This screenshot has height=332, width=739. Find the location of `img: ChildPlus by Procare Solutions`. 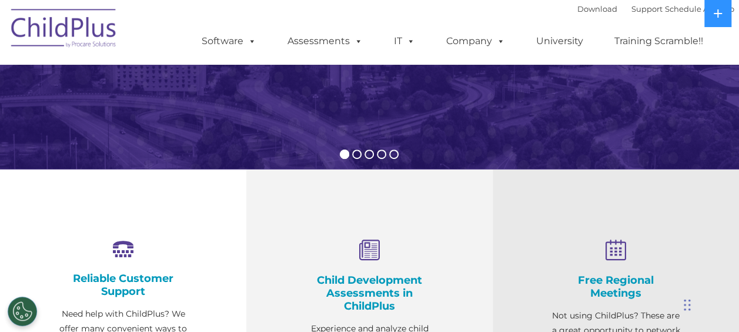

img: ChildPlus by Procare Solutions is located at coordinates (64, 30).